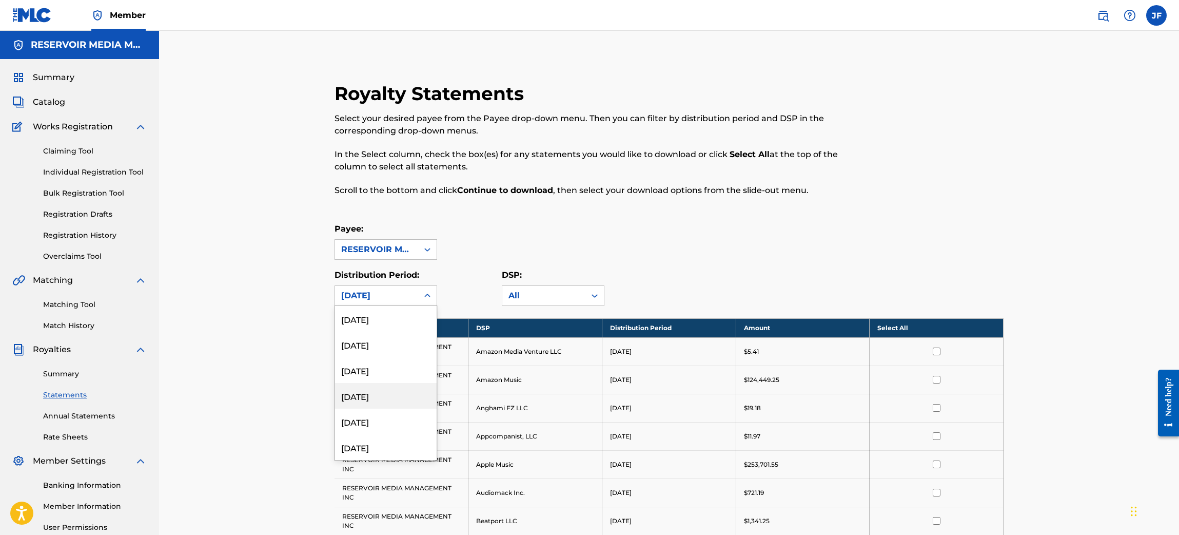  I want to click on td: Appcompanist, LLC, so click(535, 436).